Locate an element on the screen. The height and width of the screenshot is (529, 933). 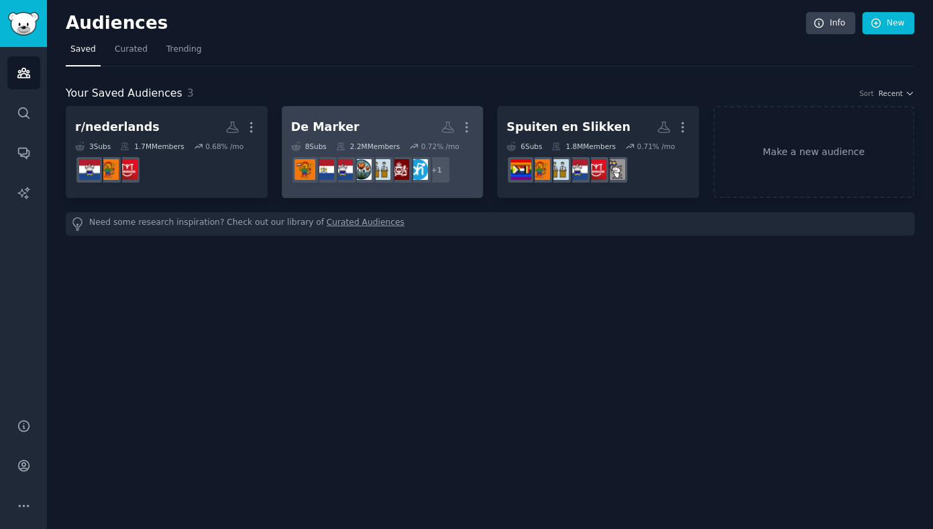
img: LHBTI is located at coordinates (521, 169).